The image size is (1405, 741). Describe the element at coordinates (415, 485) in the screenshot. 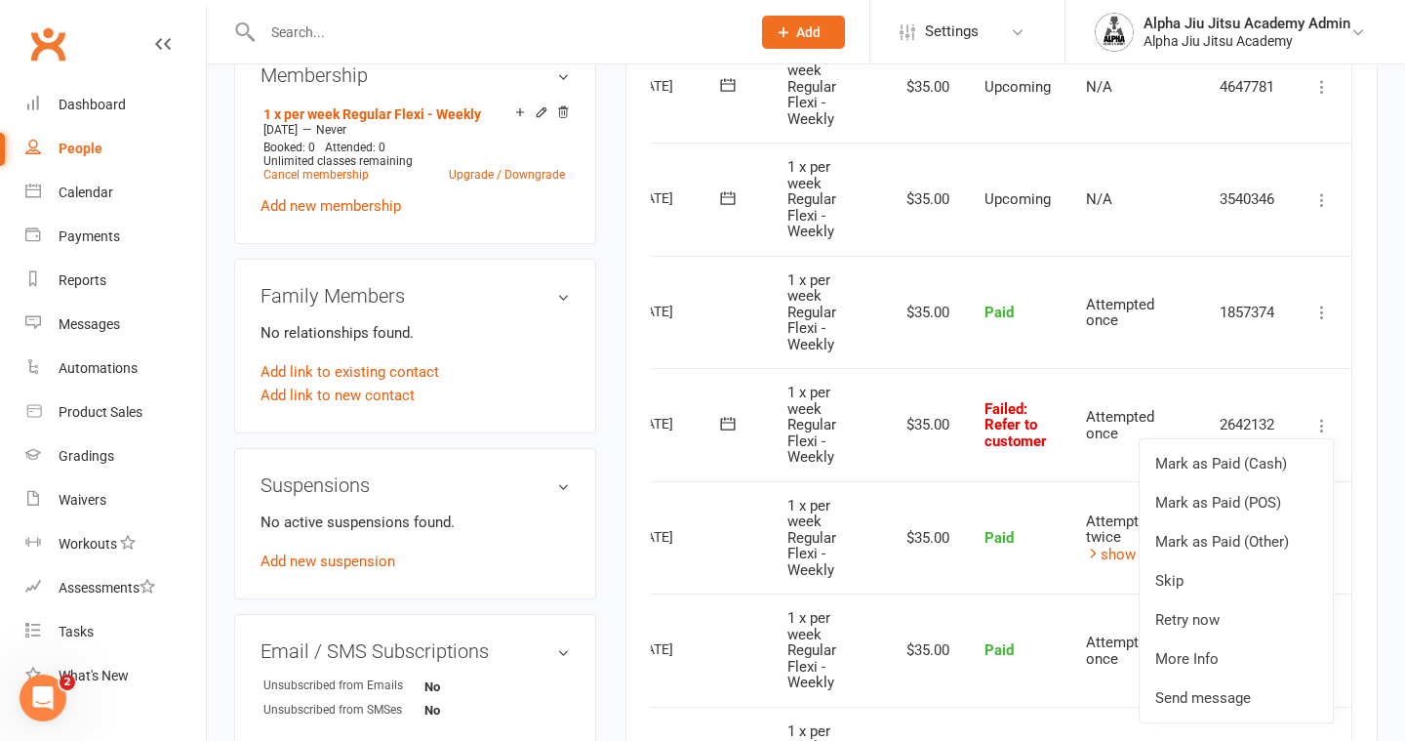

I see `h3: Suspensions` at that location.